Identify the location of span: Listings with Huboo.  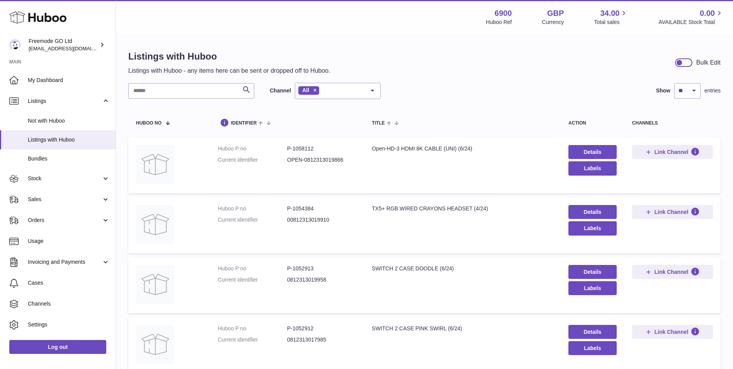
(69, 140).